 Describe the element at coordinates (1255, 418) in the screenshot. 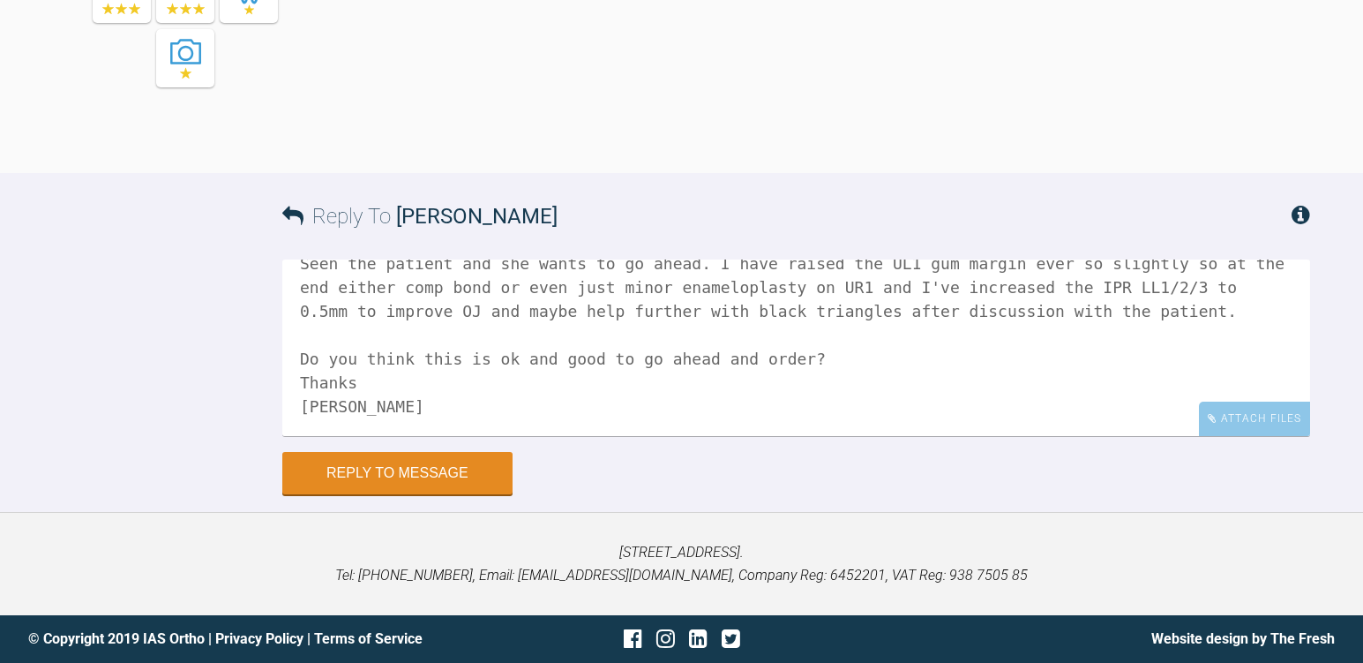

I see `div: Attach Files` at that location.